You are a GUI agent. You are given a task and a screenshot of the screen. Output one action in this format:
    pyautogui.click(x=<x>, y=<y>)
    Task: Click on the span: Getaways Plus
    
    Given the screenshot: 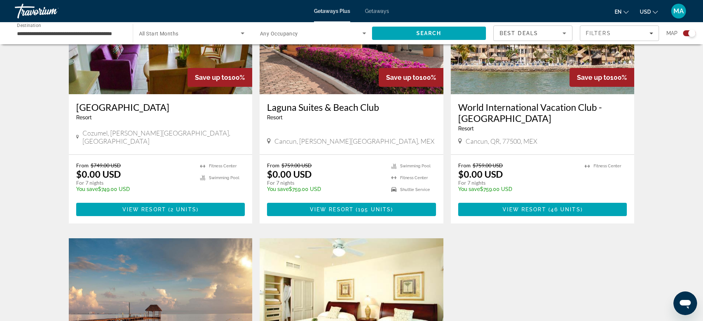 What is the action you would take?
    pyautogui.click(x=332, y=11)
    